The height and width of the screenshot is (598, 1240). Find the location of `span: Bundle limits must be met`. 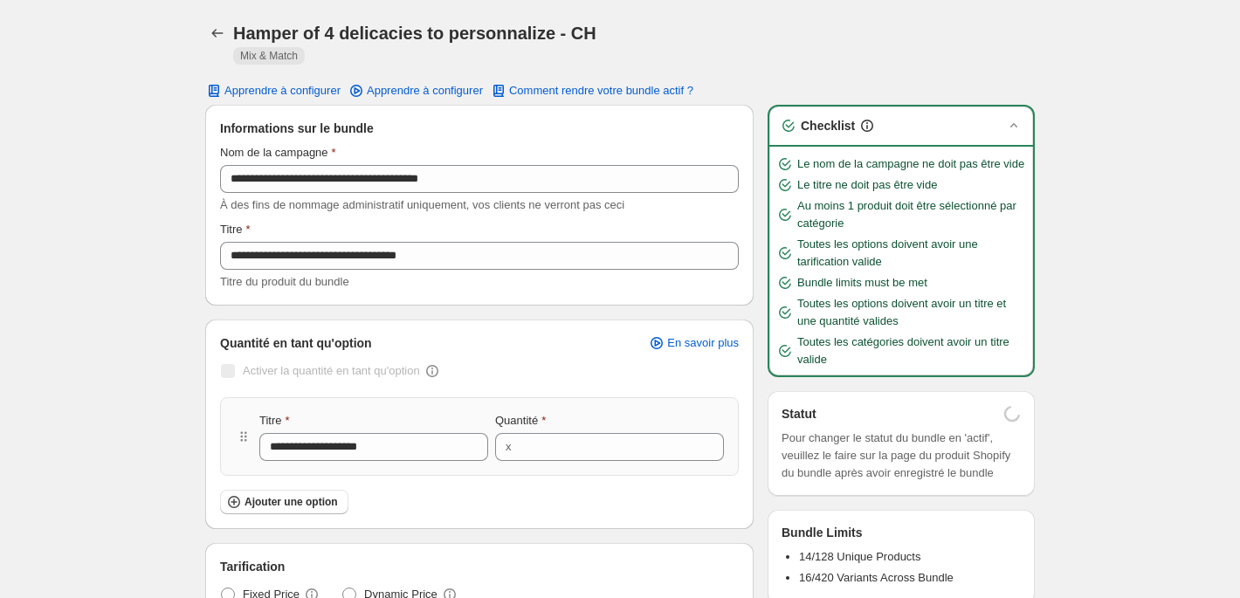

span: Bundle limits must be met is located at coordinates (862, 283).